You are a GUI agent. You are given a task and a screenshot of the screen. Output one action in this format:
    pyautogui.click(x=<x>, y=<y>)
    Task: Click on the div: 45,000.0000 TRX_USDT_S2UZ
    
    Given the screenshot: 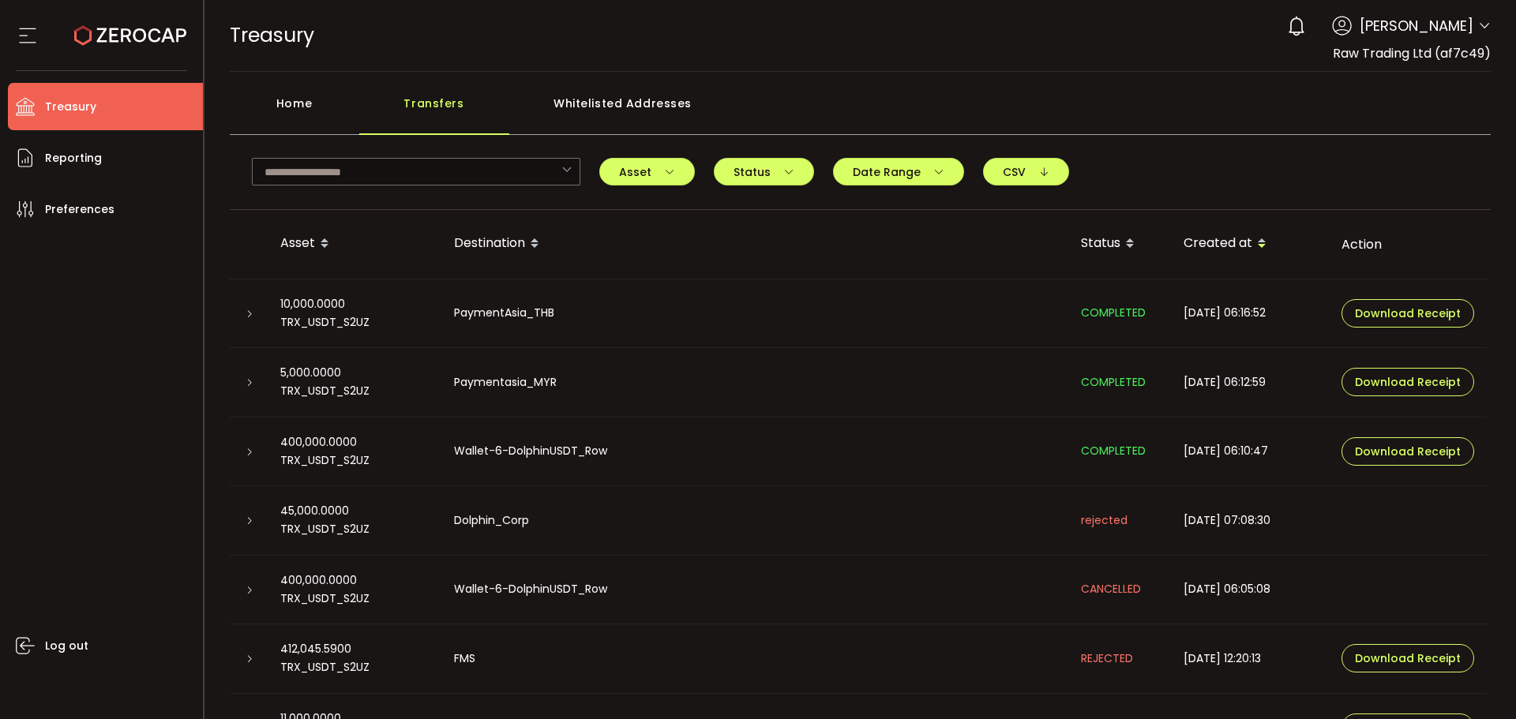 What is the action you would take?
    pyautogui.click(x=355, y=520)
    